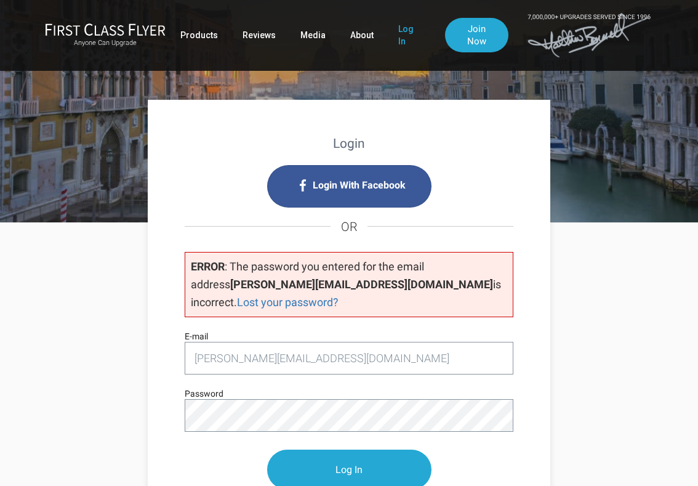  I want to click on a: Reviews, so click(259, 35).